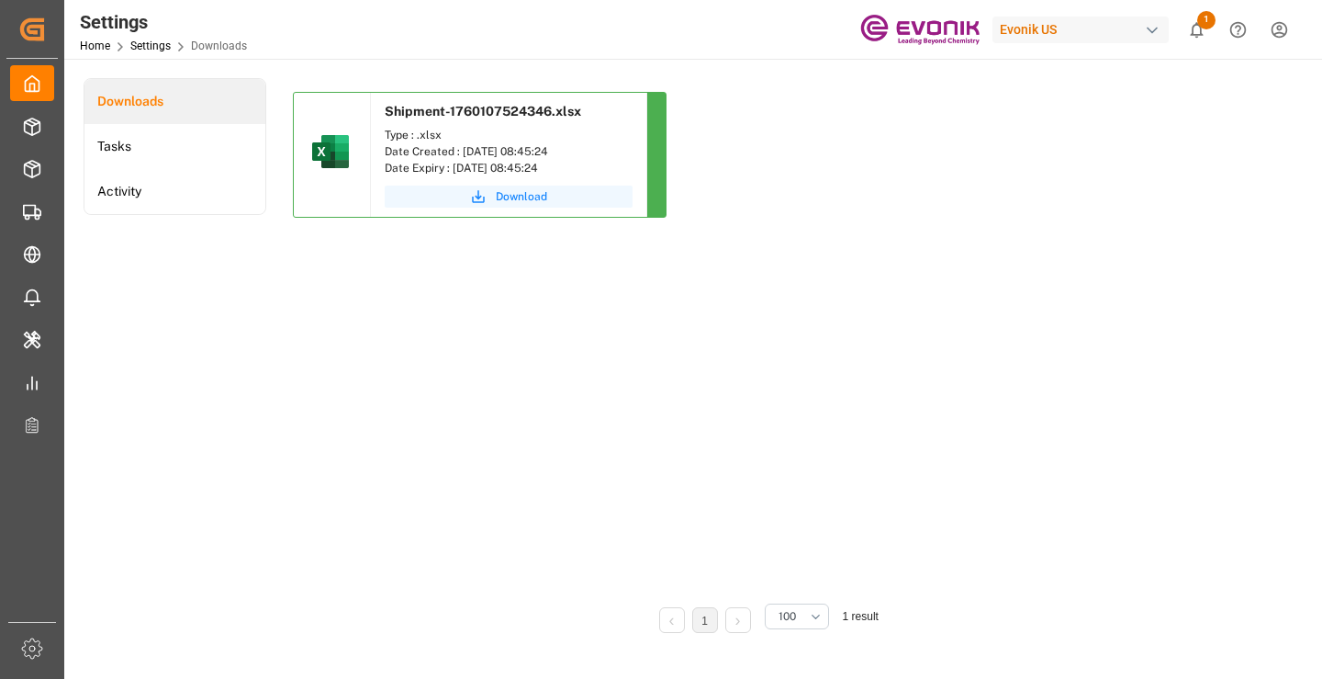 The width and height of the screenshot is (1322, 679). I want to click on li: Activity, so click(174, 191).